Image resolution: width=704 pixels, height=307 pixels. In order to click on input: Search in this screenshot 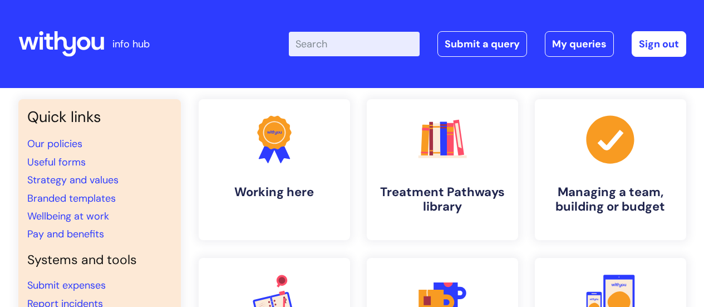, I will do `click(354, 44)`.